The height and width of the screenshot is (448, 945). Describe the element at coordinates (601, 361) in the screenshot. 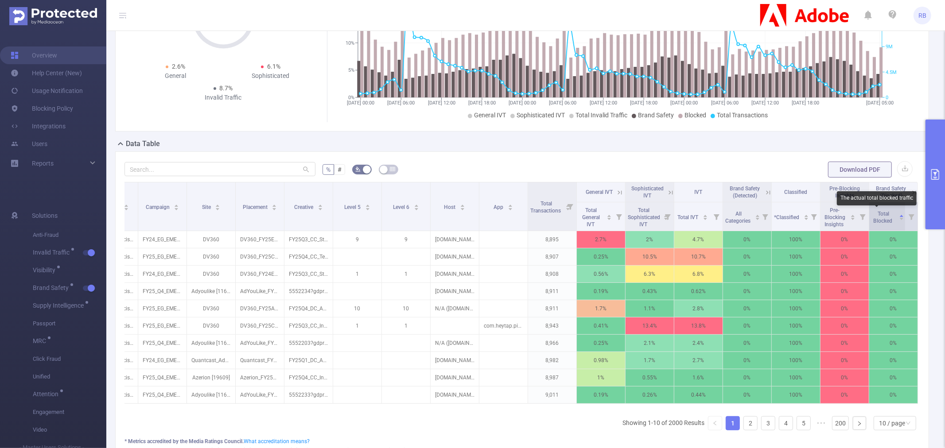

I see `p: 0.98%` at that location.